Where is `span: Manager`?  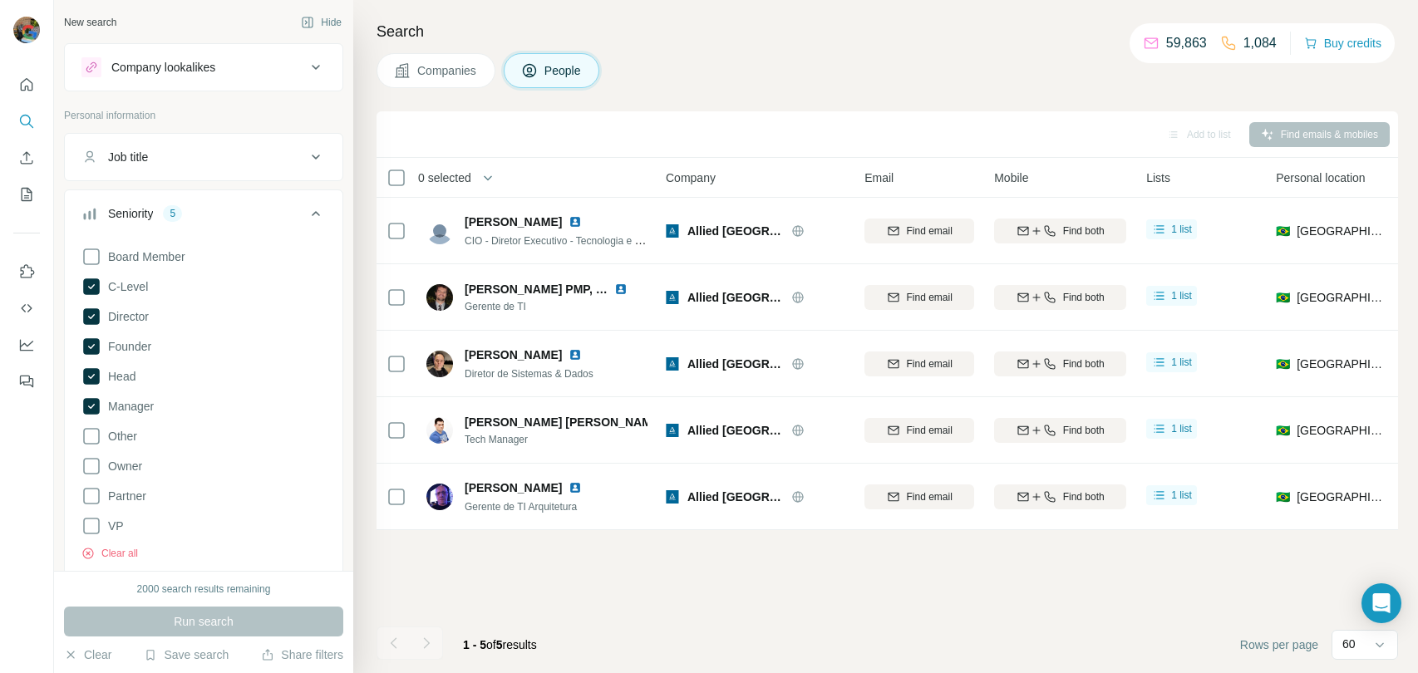 span: Manager is located at coordinates (127, 407).